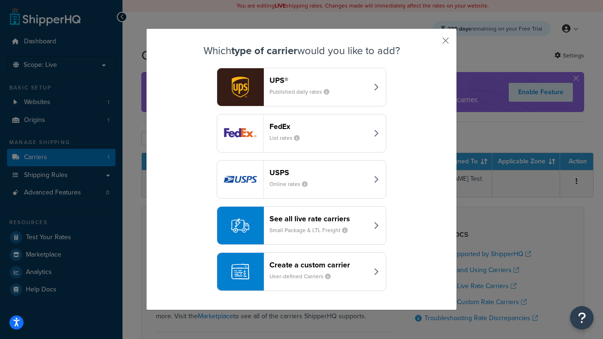 The image size is (603, 339). I want to click on button: usps logoUSPSOnline rates, so click(302, 179).